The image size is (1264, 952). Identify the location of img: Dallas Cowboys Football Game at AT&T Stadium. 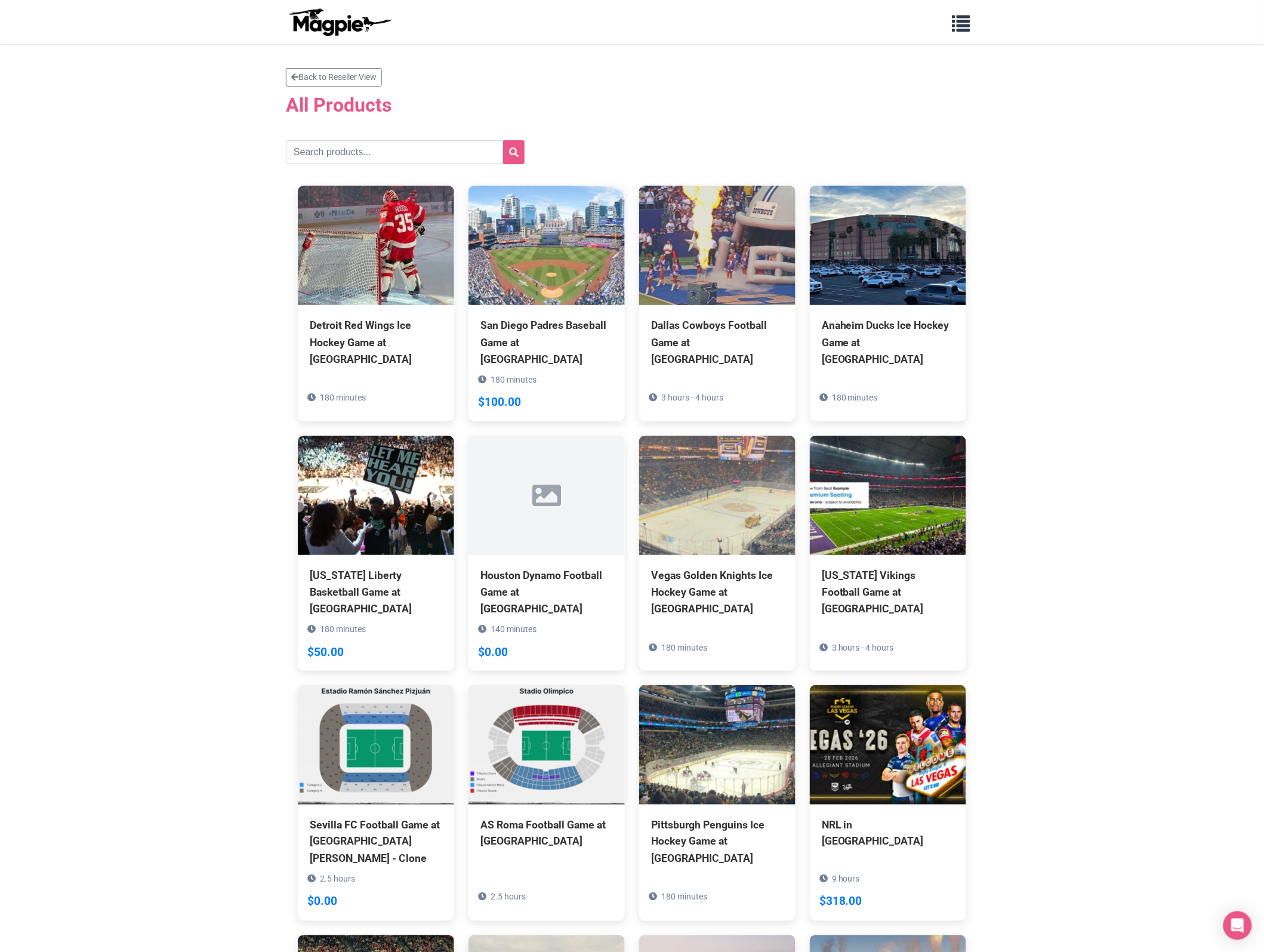
(717, 245).